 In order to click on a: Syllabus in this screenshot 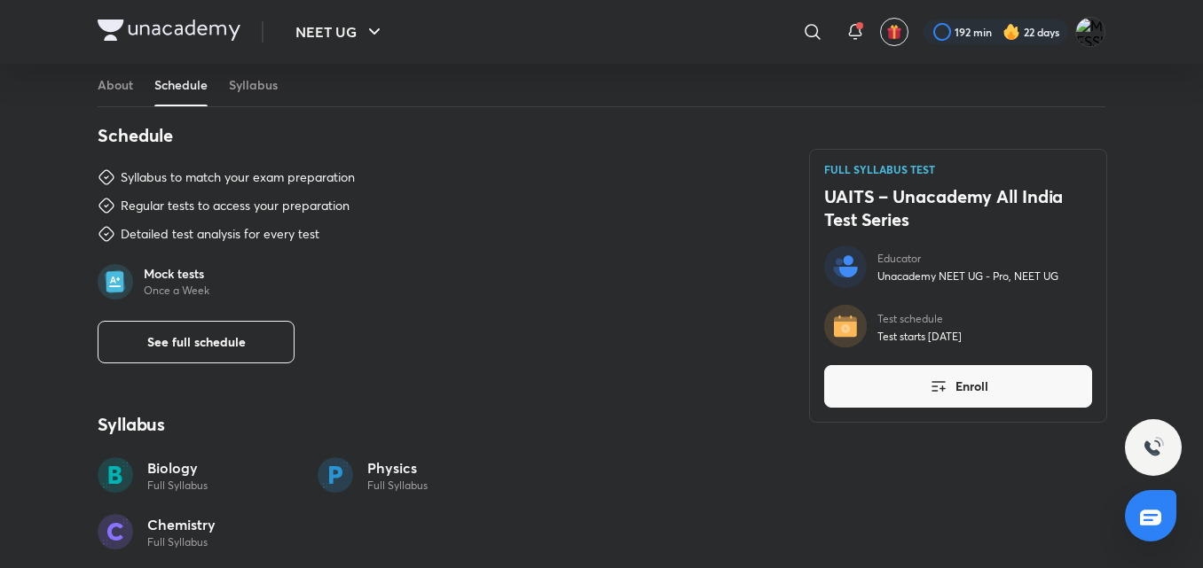, I will do `click(253, 85)`.